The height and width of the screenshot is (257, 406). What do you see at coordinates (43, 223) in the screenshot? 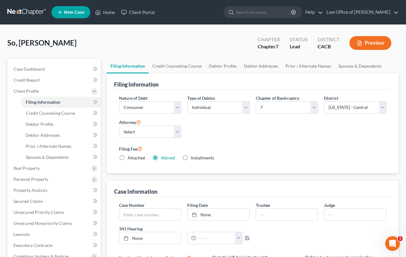
I see `span: Unsecured Nonpriority Claims` at bounding box center [43, 223].